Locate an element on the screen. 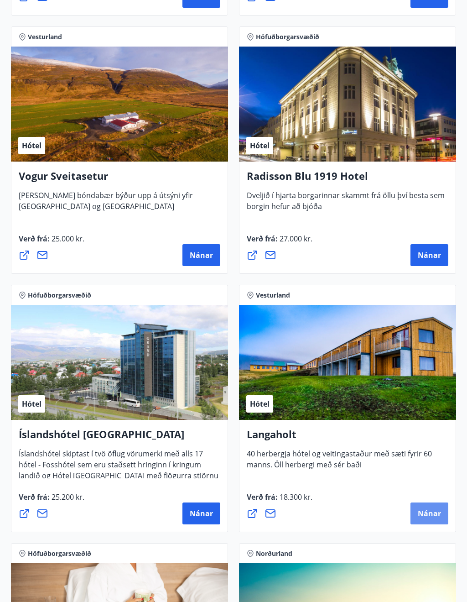 The height and width of the screenshot is (602, 467). span: Norðurland is located at coordinates (274, 554).